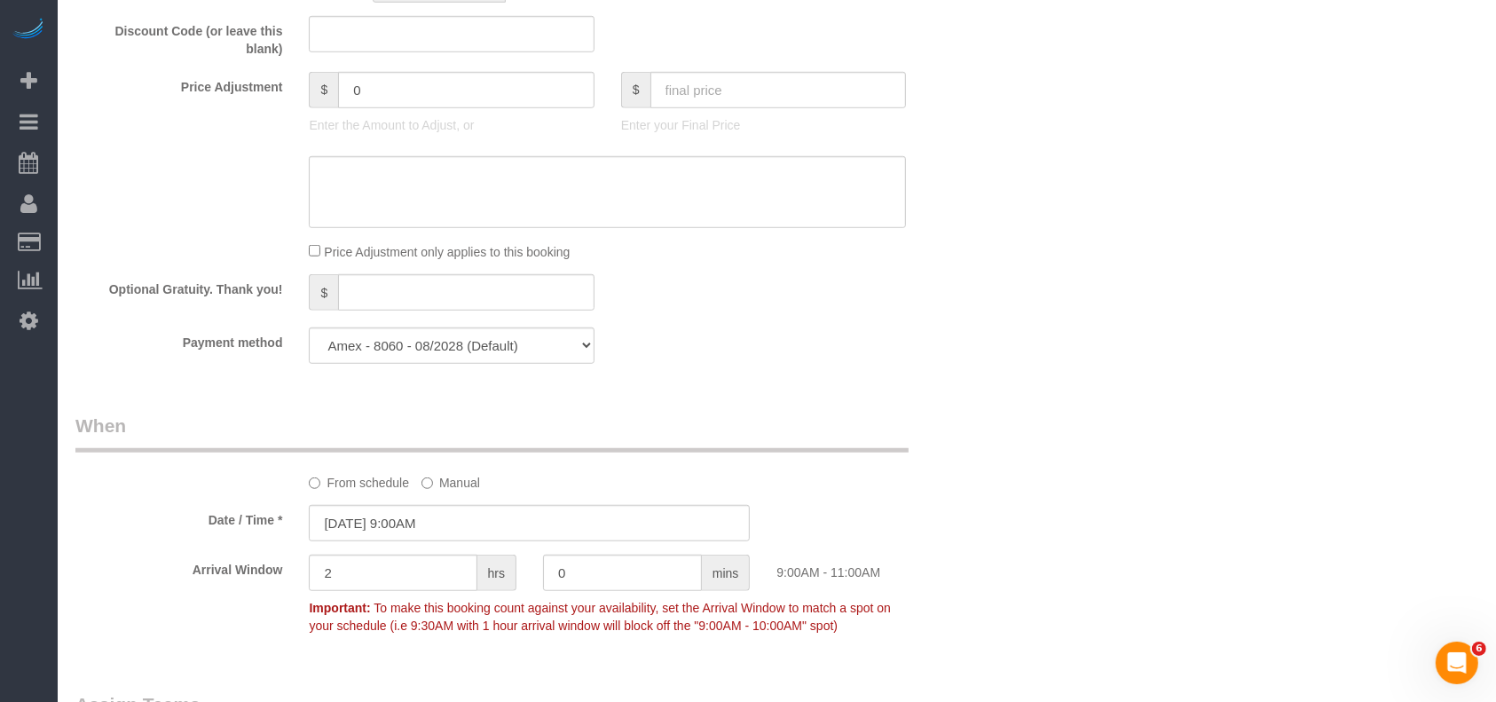 This screenshot has width=1496, height=702. What do you see at coordinates (314, 483) in the screenshot?
I see `input: From schedule` at bounding box center [314, 483].